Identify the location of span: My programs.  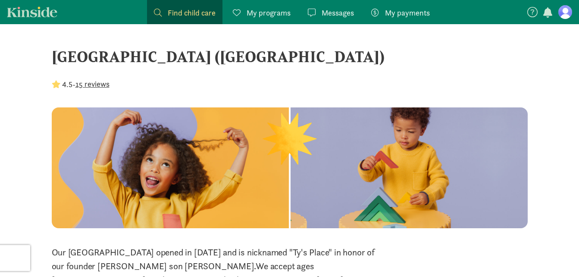
(269, 13).